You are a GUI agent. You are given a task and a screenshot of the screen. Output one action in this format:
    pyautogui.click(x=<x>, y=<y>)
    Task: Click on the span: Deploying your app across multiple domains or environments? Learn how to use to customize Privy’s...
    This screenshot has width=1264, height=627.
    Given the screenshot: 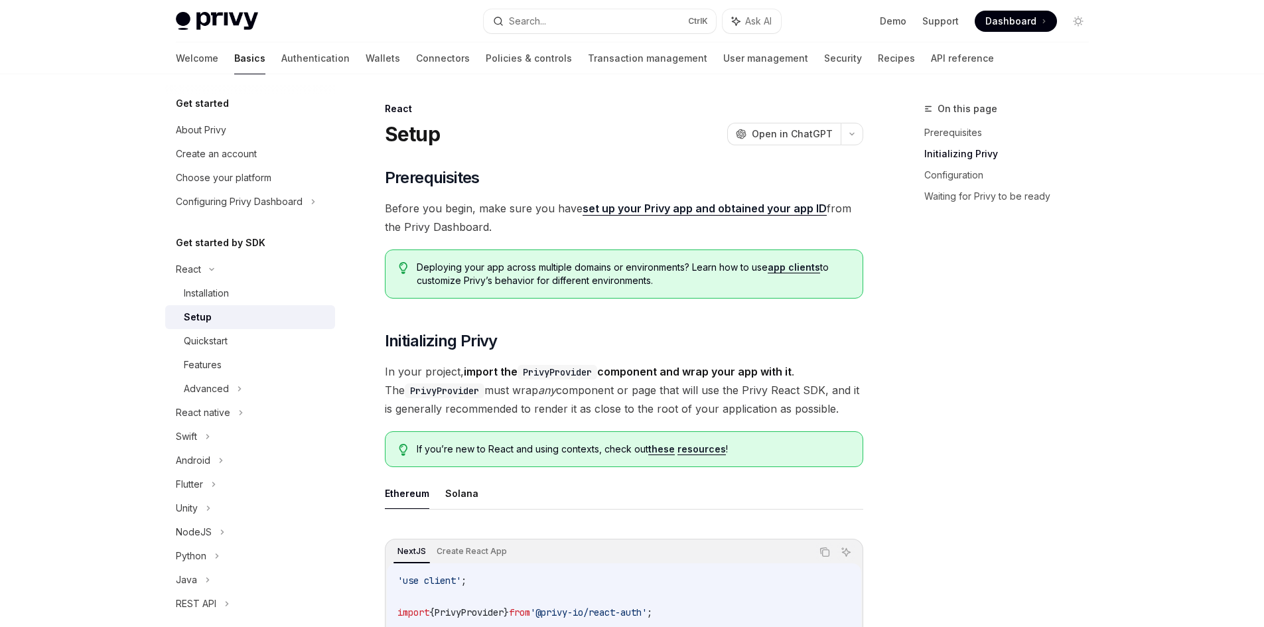 What is the action you would take?
    pyautogui.click(x=632, y=274)
    